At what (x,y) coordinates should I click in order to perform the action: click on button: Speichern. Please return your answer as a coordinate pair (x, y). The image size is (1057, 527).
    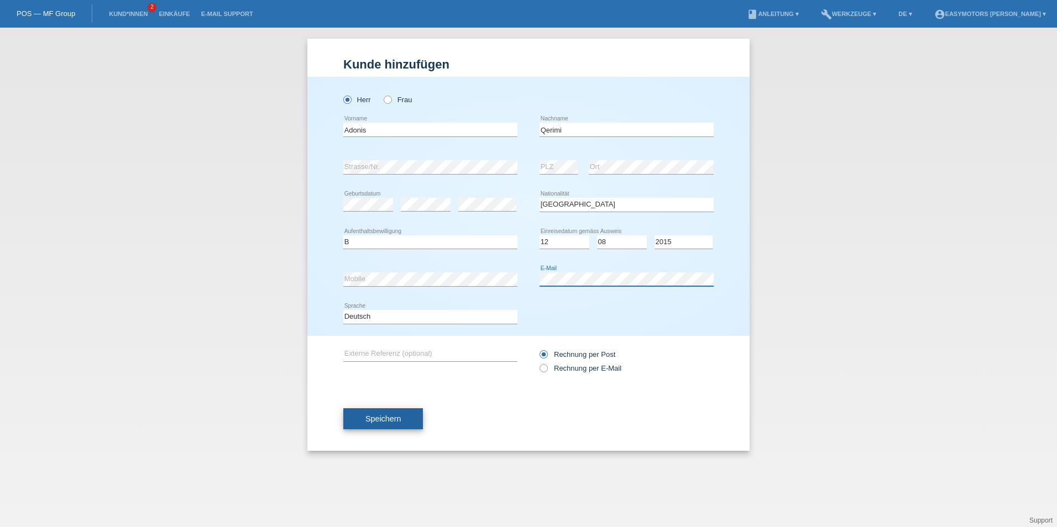
    Looking at the image, I should click on (383, 419).